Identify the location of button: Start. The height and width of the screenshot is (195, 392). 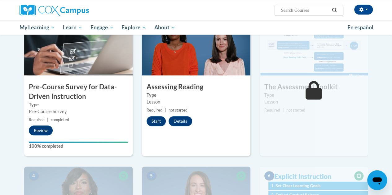
(156, 121).